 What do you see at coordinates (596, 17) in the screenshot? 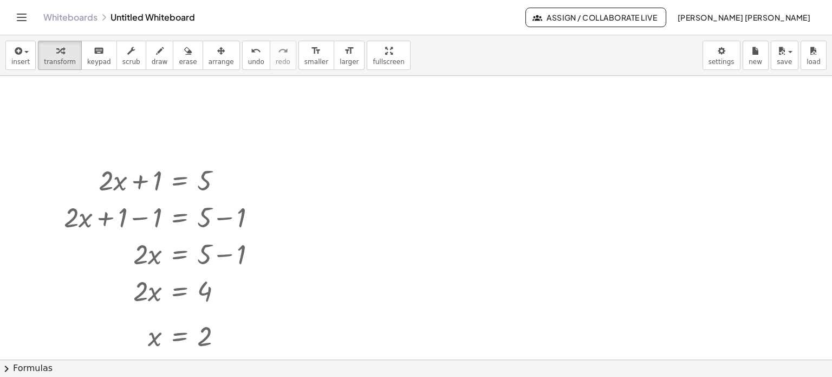
I see `button: Assign / Collaborate Live` at bounding box center [596, 17].